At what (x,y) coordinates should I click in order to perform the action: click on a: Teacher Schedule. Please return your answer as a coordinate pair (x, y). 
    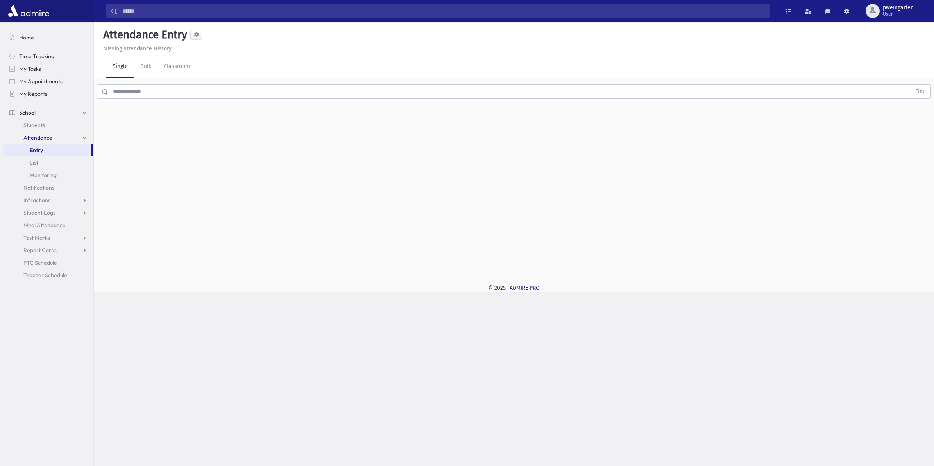
    Looking at the image, I should click on (48, 275).